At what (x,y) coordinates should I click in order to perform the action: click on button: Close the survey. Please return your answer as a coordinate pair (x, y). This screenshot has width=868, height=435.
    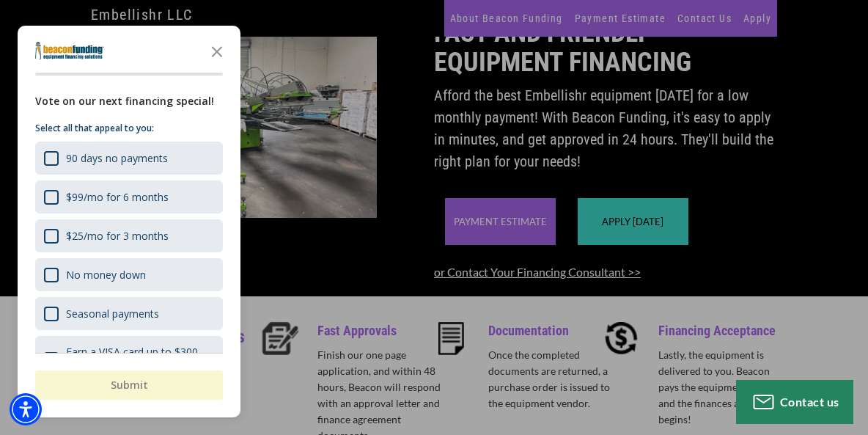
    Looking at the image, I should click on (217, 51).